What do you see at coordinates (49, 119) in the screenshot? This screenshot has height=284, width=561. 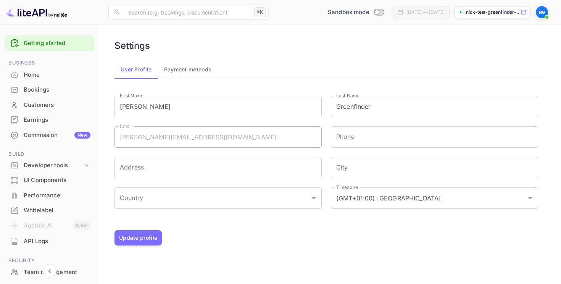 I see `a: Earnings` at bounding box center [49, 119].